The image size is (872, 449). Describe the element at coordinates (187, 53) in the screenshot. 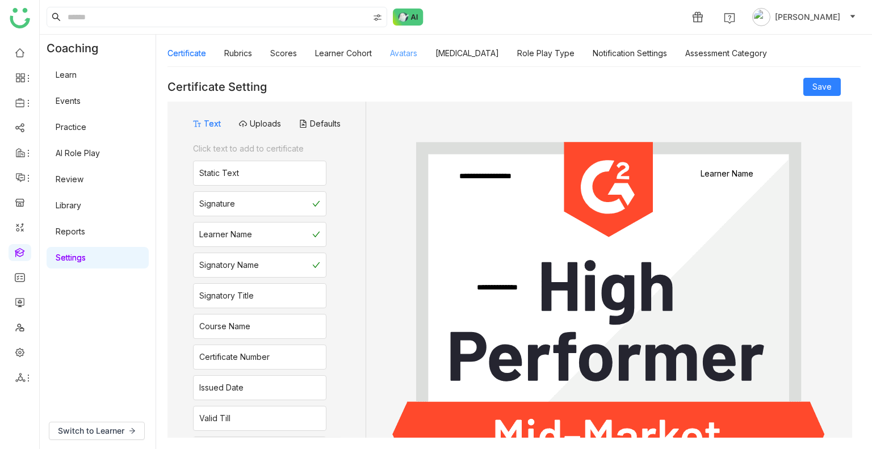

I see `a: Certificate` at that location.